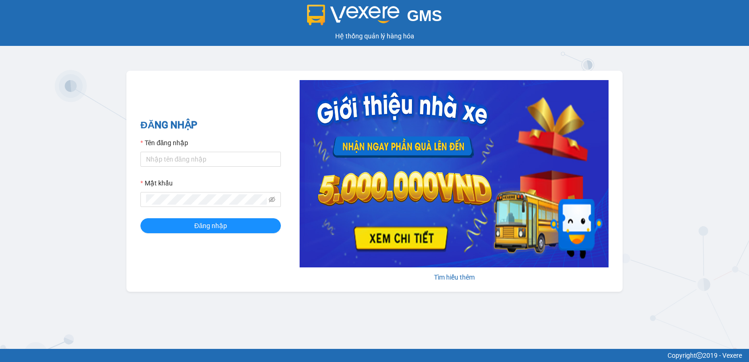  I want to click on input: Tên đăng nhập, so click(211, 159).